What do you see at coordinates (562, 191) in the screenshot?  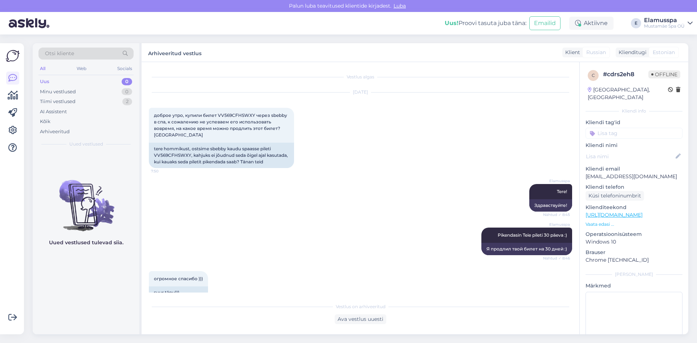 I see `span: Tere!` at bounding box center [562, 191].